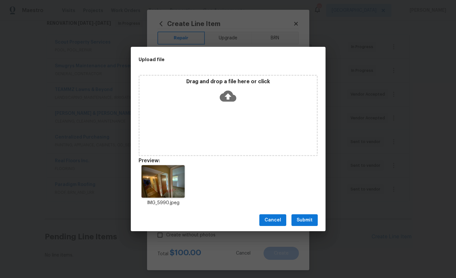 Image resolution: width=456 pixels, height=278 pixels. Describe the element at coordinates (214, 59) in the screenshot. I see `h2: Upload file` at that location.